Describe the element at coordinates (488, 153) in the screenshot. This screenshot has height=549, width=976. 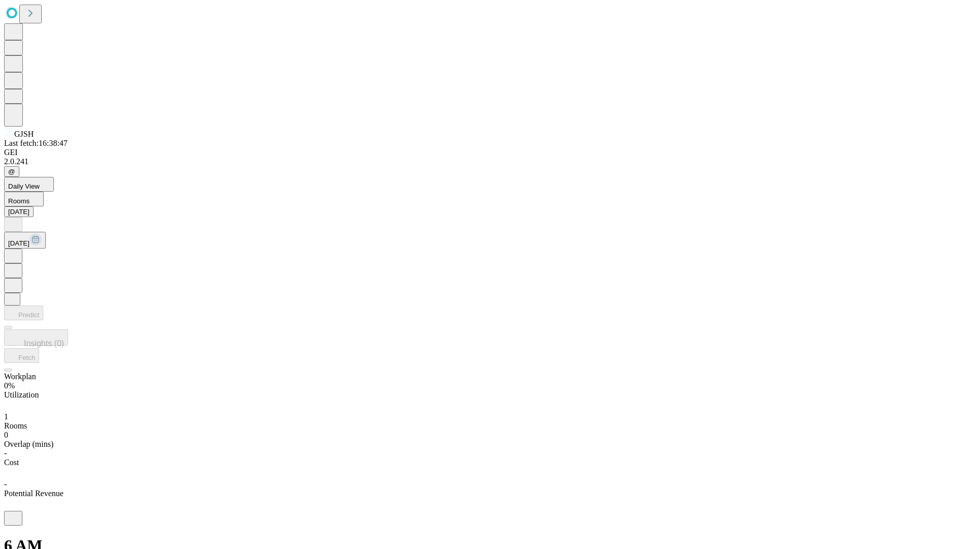
I see `div: GEI` at that location.